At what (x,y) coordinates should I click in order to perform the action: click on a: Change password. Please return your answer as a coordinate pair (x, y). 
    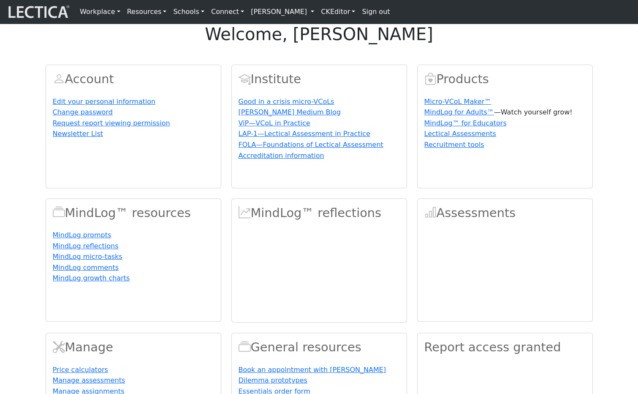
    Looking at the image, I should click on (83, 112).